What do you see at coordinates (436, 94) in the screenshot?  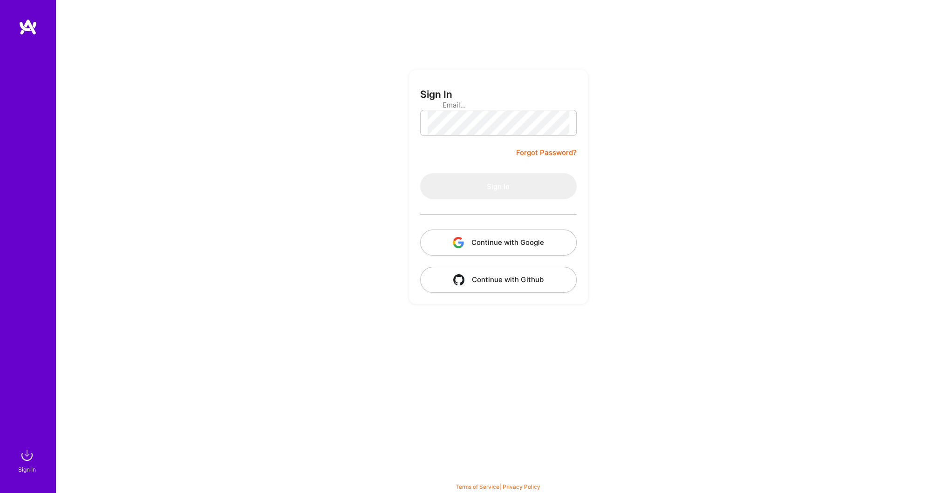 I see `h3: Sign In` at bounding box center [436, 94].